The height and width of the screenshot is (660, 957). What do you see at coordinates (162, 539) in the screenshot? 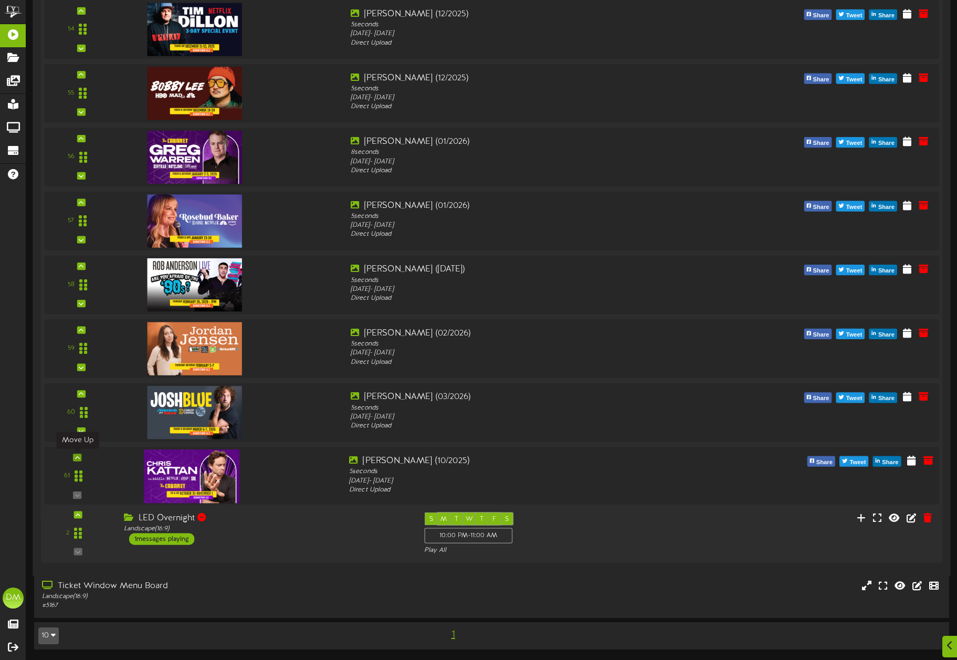
I see `div: 1 messages playing` at bounding box center [162, 539].